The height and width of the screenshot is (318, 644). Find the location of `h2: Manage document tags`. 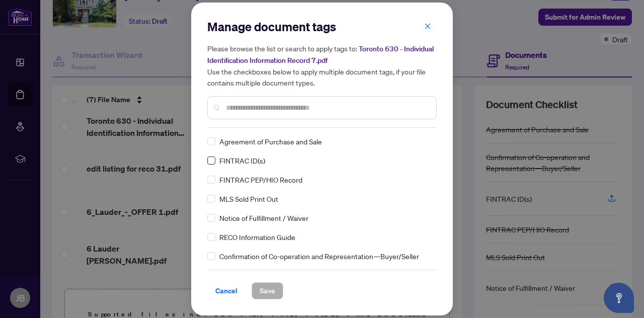

h2: Manage document tags is located at coordinates (322, 27).